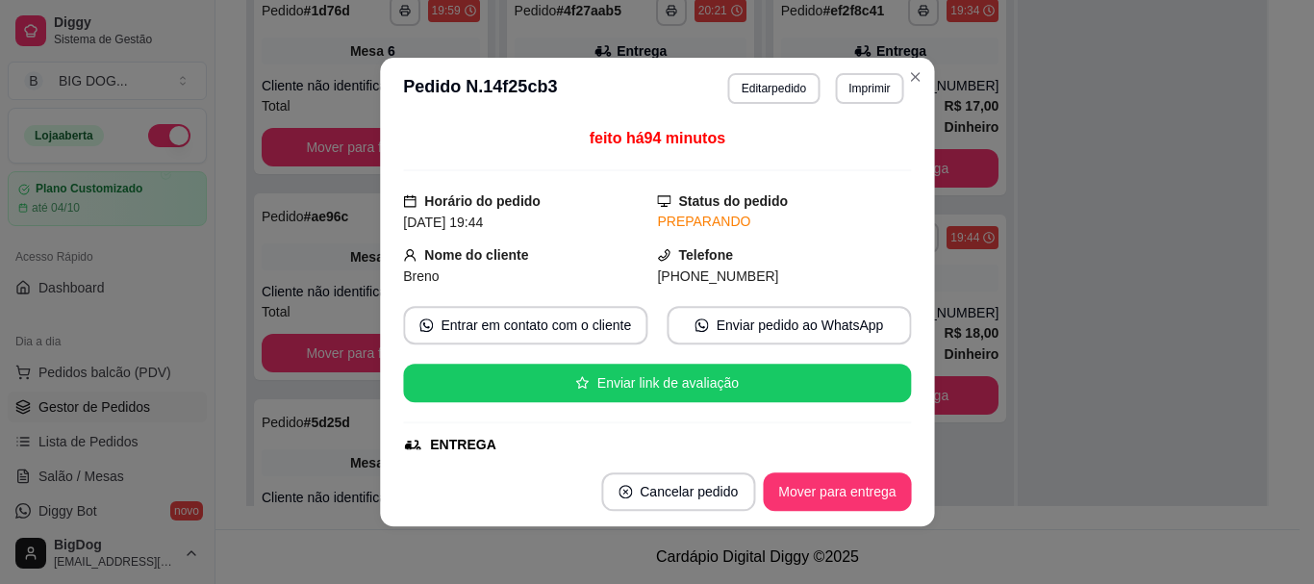  What do you see at coordinates (915, 77) in the screenshot?
I see `button: Close` at bounding box center [915, 77].